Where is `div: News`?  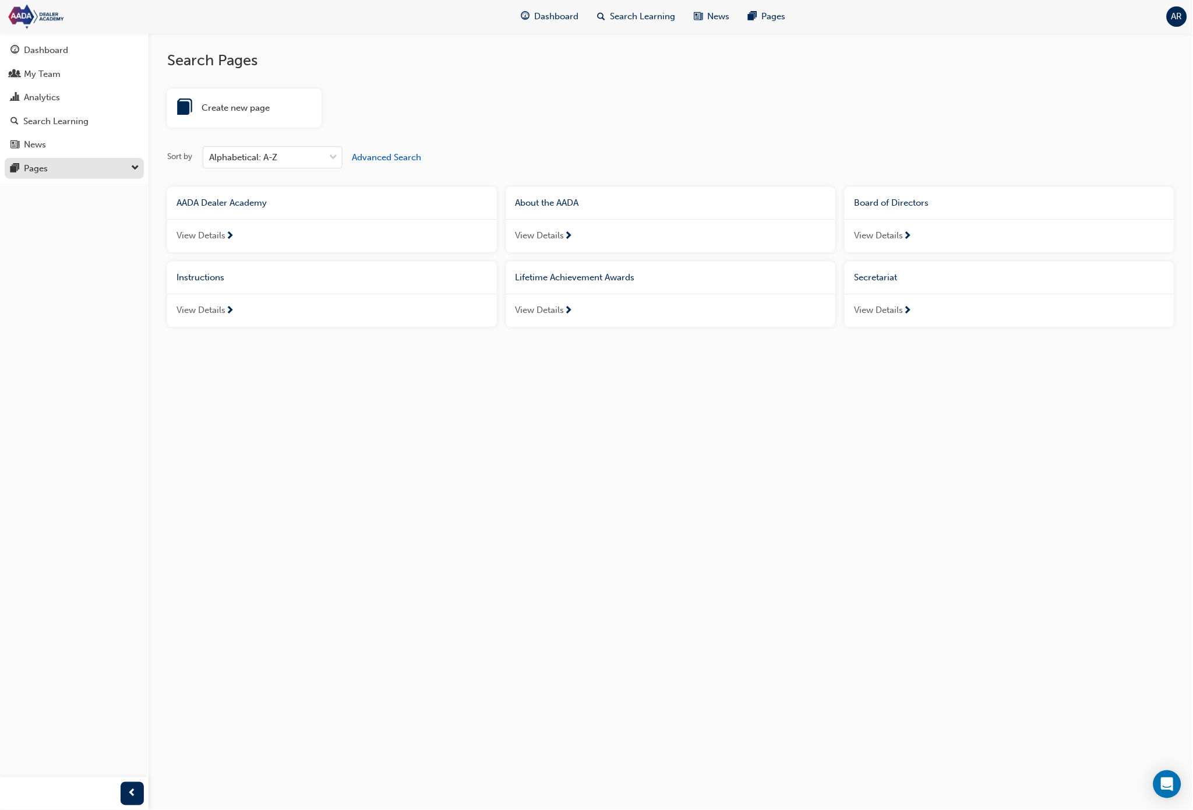 div: News is located at coordinates (35, 145).